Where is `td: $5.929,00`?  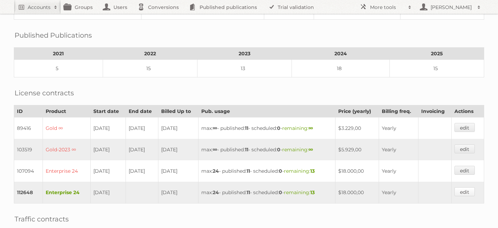
td: $5.929,00 is located at coordinates (357, 150).